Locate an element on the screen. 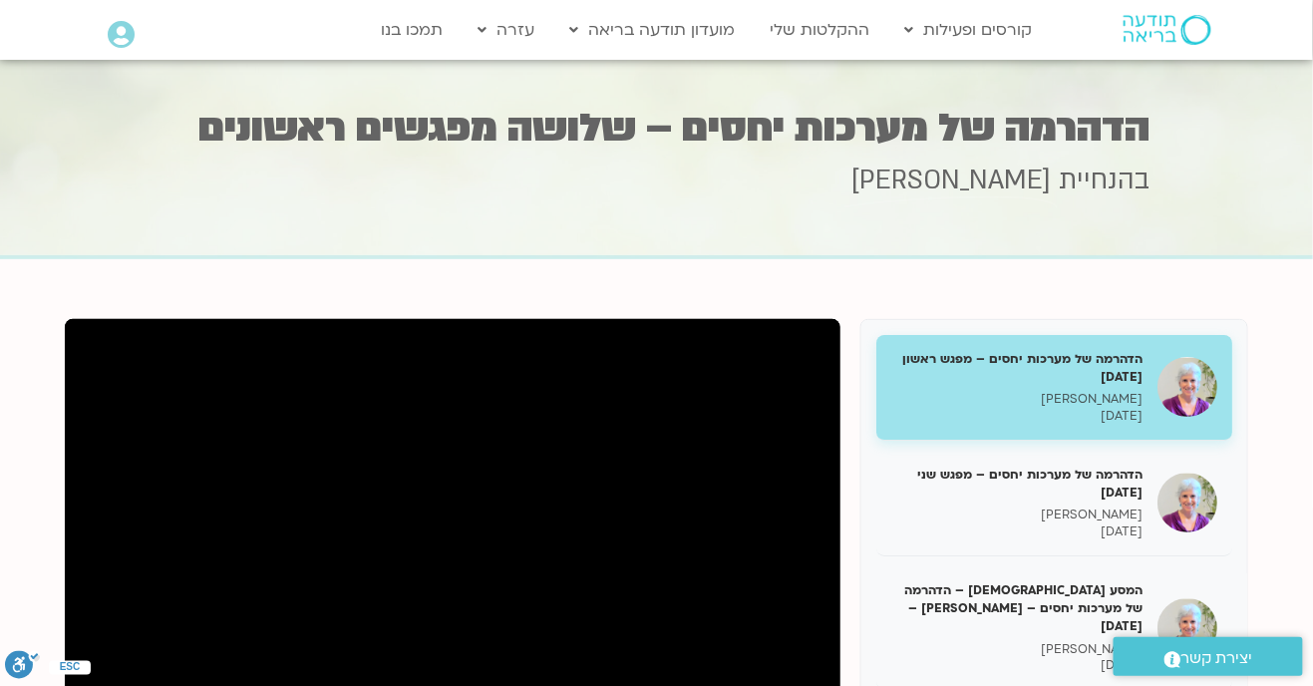  img: הדהרמה של מערכות יחסים – מפגש ראשון 28/11/24 is located at coordinates (1188, 387).